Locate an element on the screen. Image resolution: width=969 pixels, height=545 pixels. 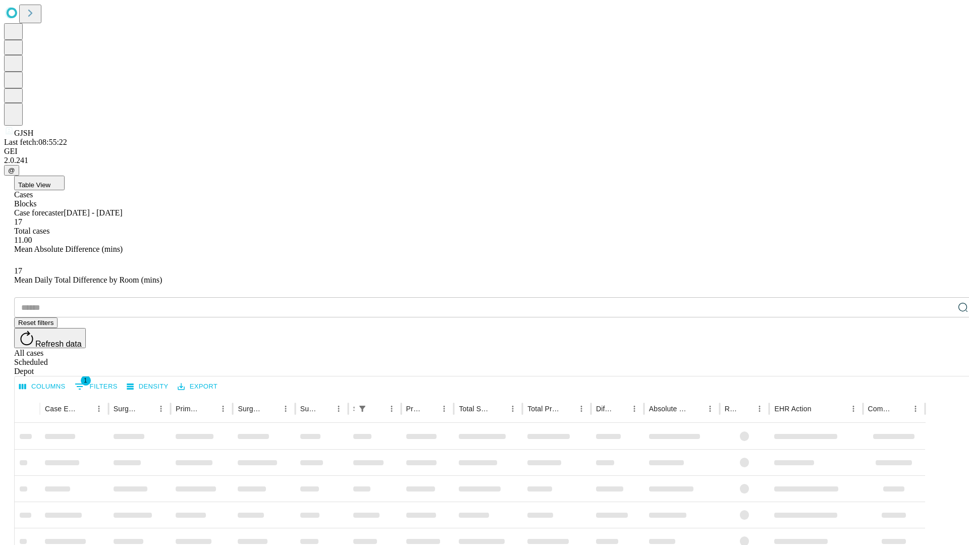
span: Last fetch: 08:55:22 is located at coordinates (35, 142).